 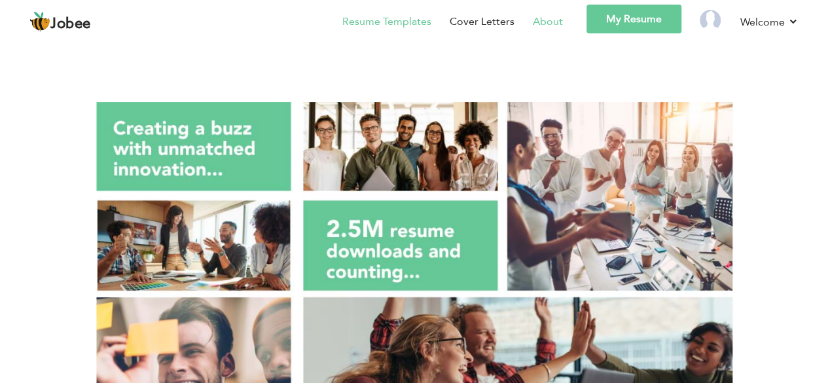 I want to click on span: Jobee, so click(x=71, y=24).